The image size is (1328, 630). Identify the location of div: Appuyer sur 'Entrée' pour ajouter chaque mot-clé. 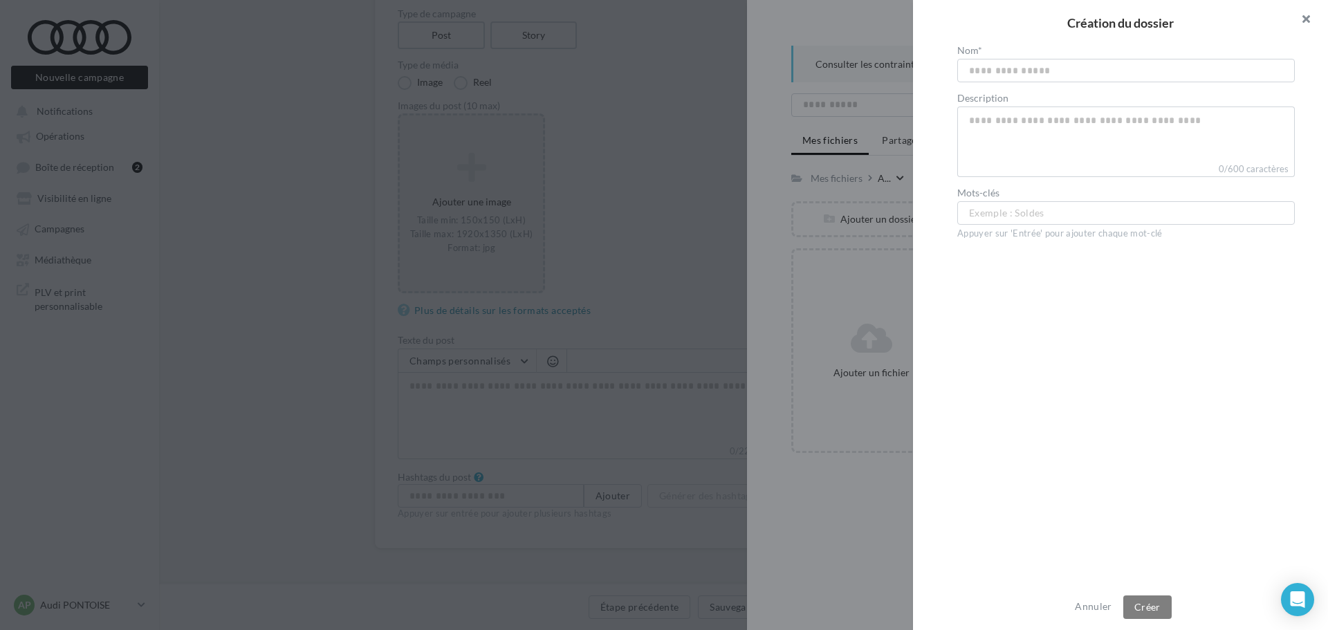
(1126, 234).